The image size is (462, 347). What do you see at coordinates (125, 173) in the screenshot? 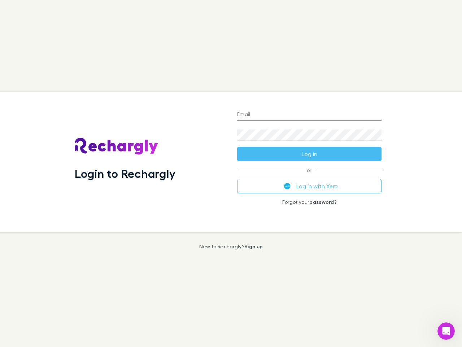
I see `h1: Login to Rechargly` at bounding box center [125, 173].